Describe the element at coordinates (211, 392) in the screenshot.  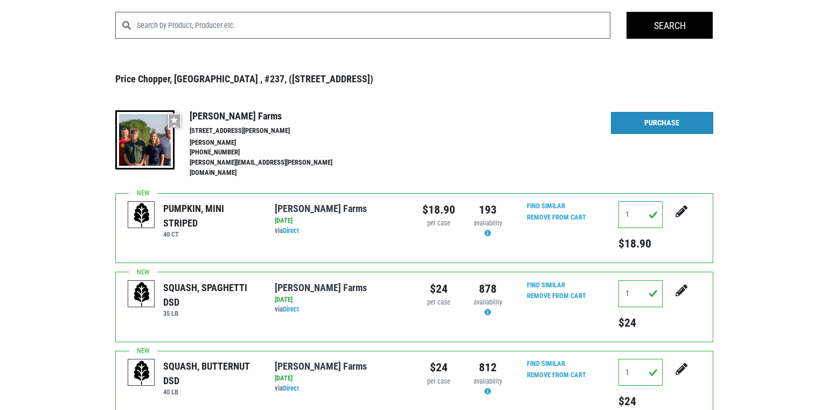
I see `h6: 40 LB` at that location.